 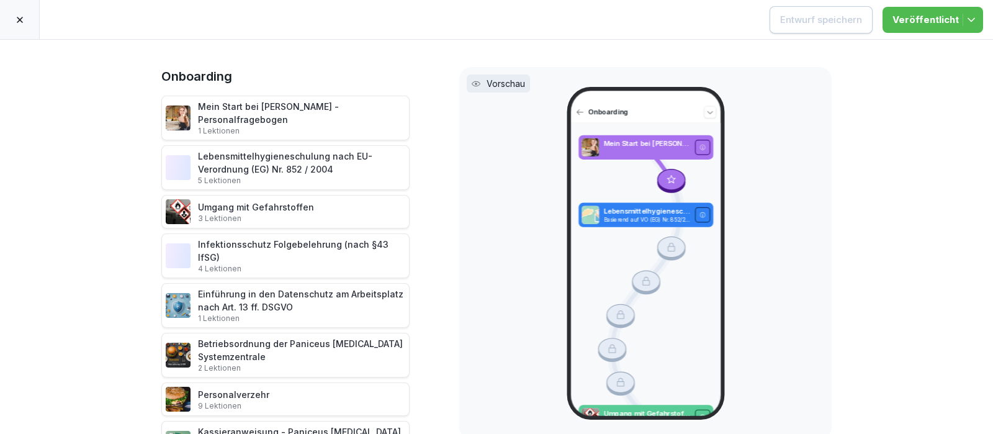 What do you see at coordinates (178, 355) in the screenshot?
I see `img: erelp9ks1mghlbfzfpgfvnw0.png` at bounding box center [178, 355].